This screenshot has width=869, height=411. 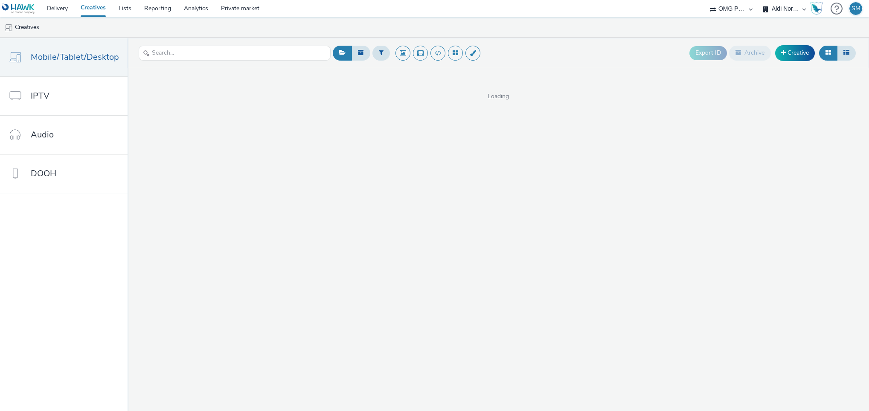 I want to click on button: Export ID, so click(x=708, y=53).